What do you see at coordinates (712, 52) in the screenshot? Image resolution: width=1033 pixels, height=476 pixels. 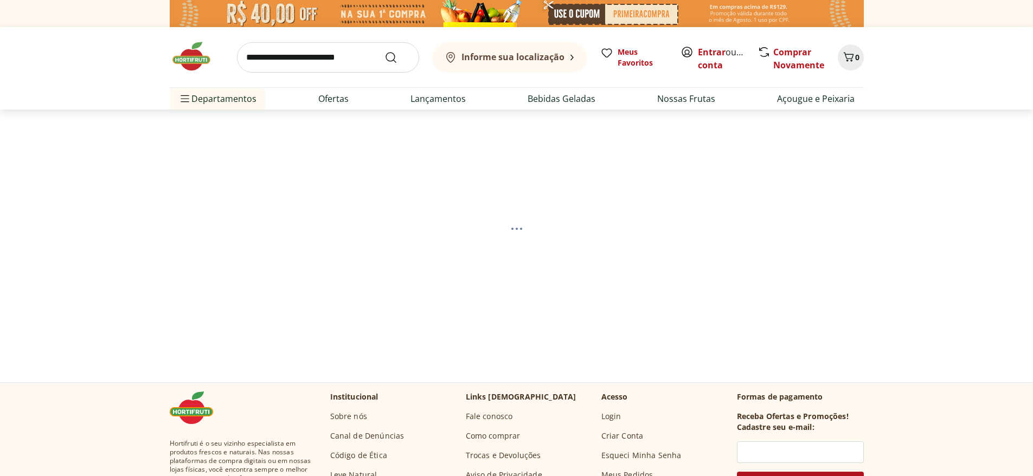 I see `a: Entrar` at bounding box center [712, 52].